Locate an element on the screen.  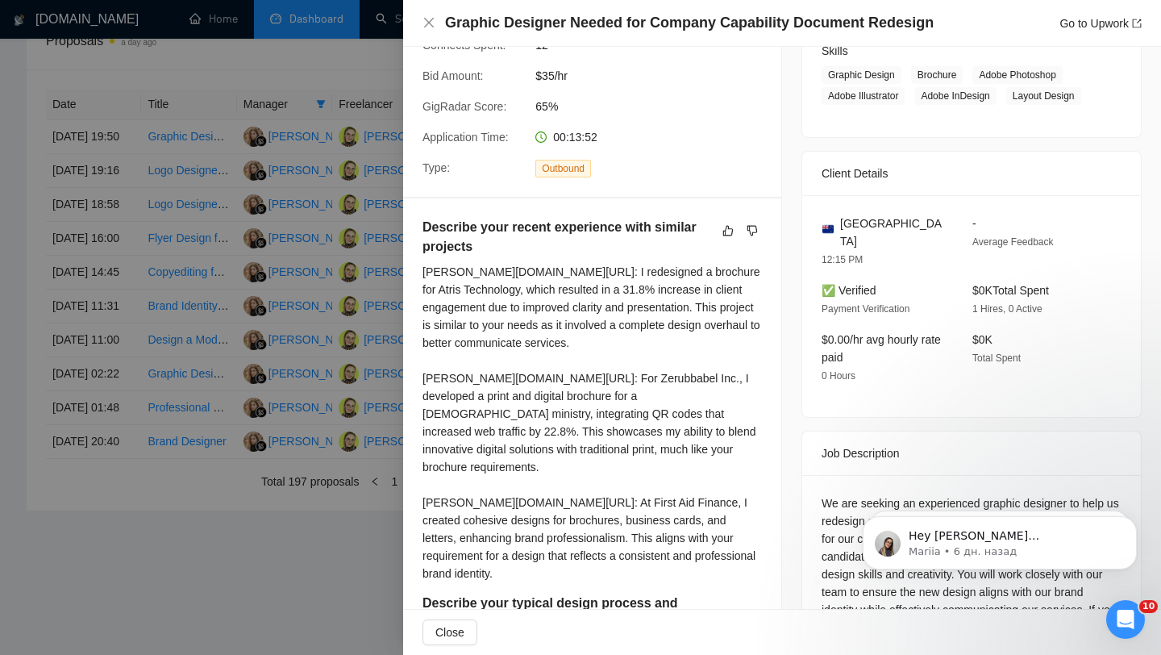
span: Payment Verification is located at coordinates (865, 309).